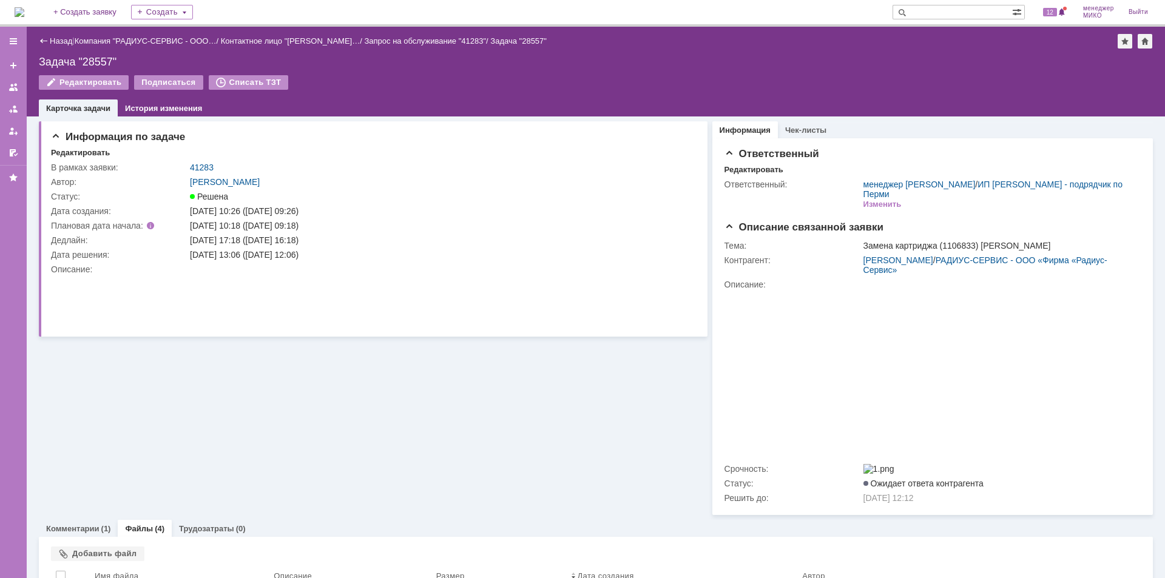 The image size is (1165, 578). I want to click on a: 41283, so click(201, 167).